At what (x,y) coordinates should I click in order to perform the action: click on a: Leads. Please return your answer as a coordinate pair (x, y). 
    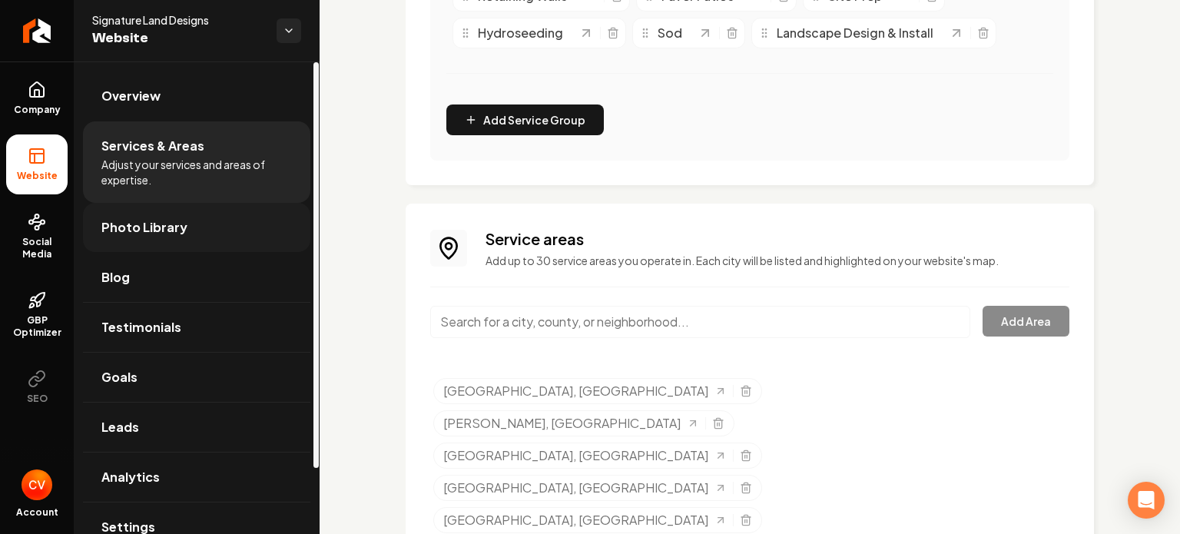
    Looking at the image, I should click on (197, 427).